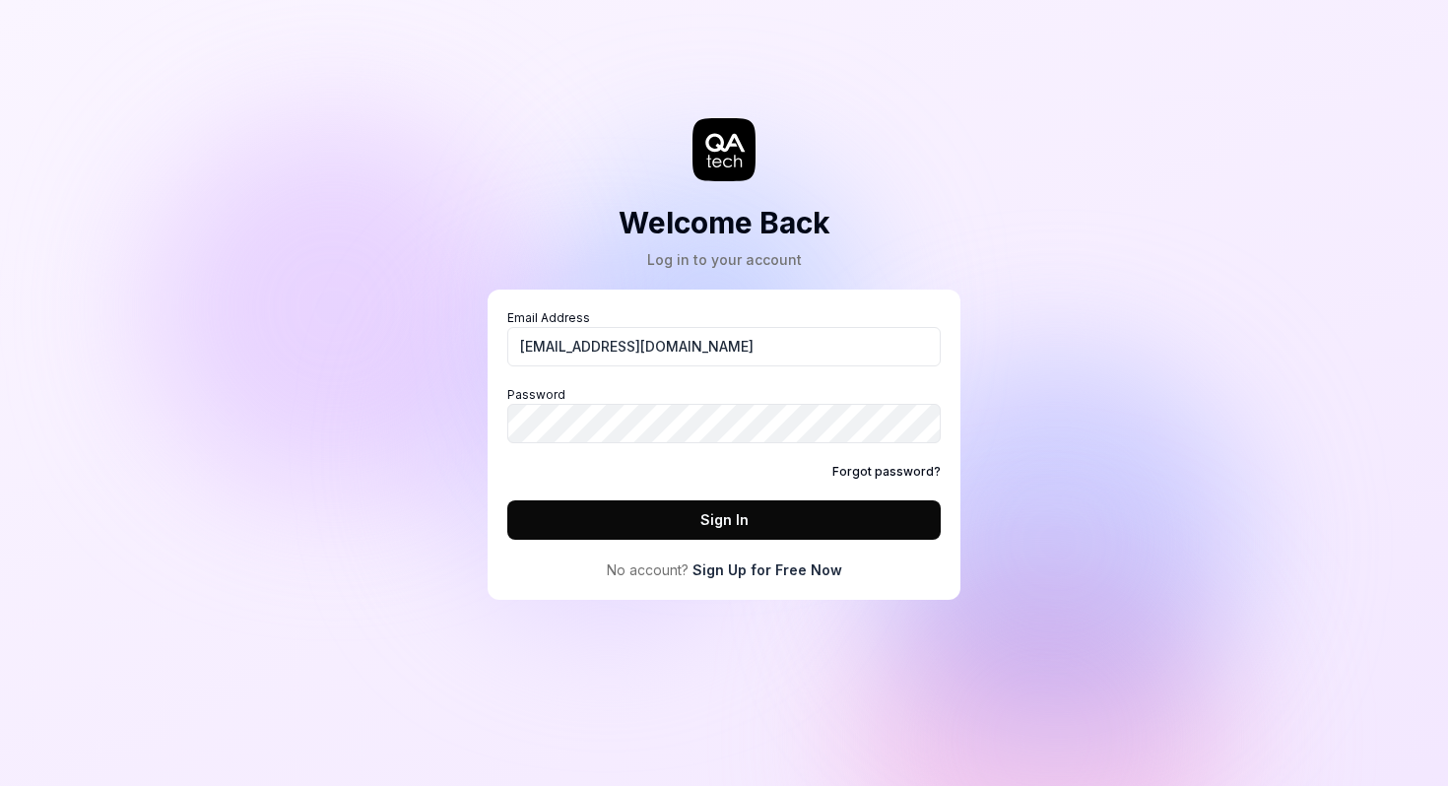  I want to click on h2: Welcome Back, so click(724, 223).